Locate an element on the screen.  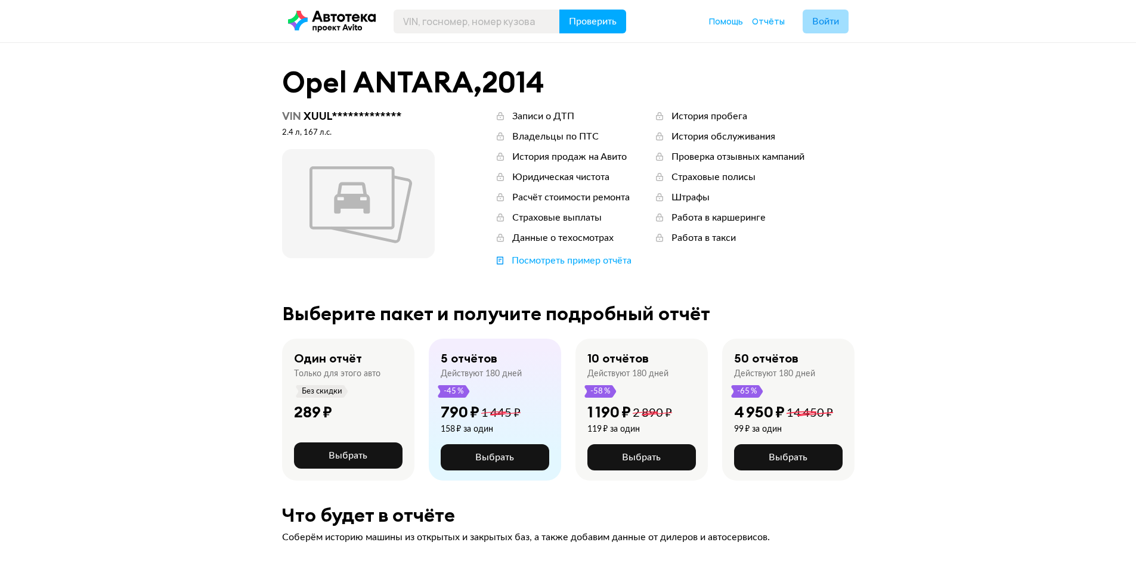
div: Страховые полисы is located at coordinates (713, 177).